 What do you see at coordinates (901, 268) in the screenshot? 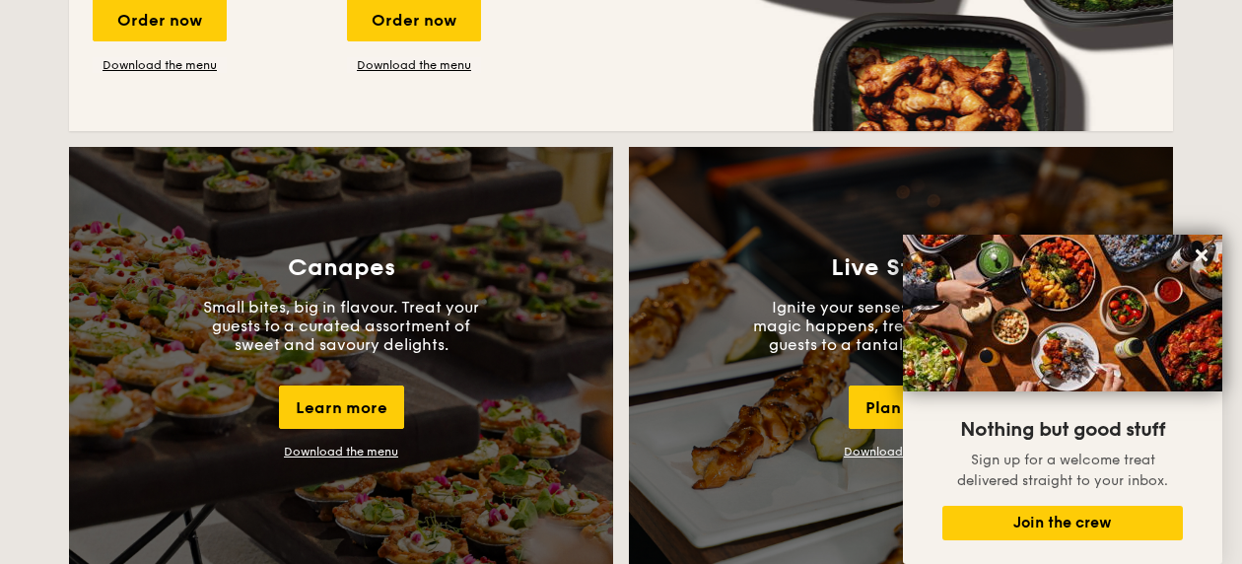
I see `h3: Live Station` at bounding box center [901, 268].